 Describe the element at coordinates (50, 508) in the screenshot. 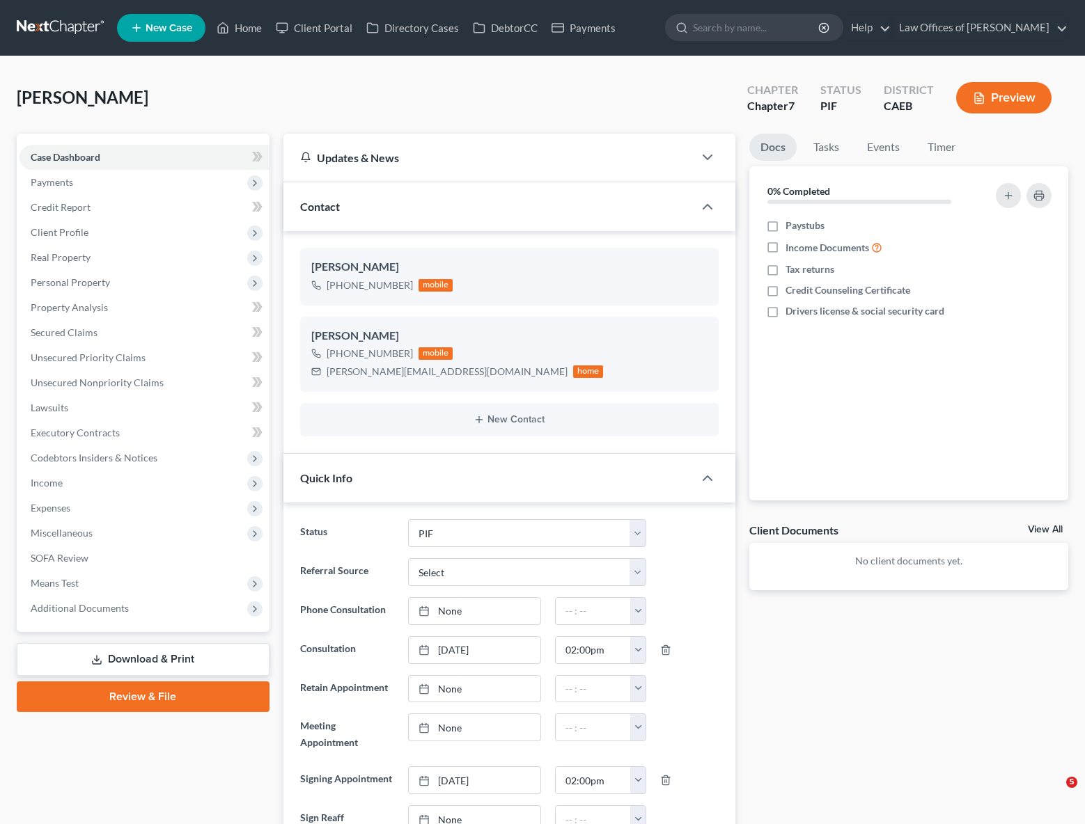

I see `span: Expenses` at that location.